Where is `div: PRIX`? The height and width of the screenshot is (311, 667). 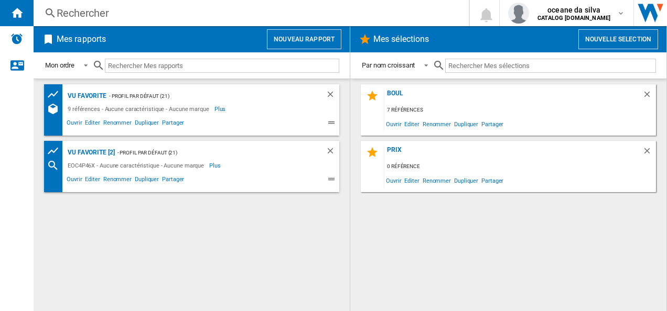
div: PRIX is located at coordinates (513, 153).